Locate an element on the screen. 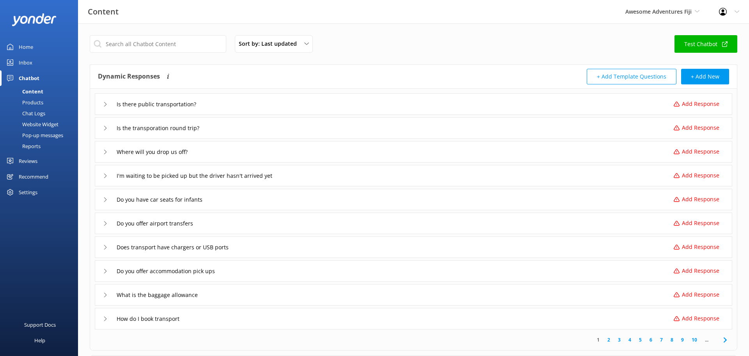 The height and width of the screenshot is (356, 749). div: Products is located at coordinates (24, 102).